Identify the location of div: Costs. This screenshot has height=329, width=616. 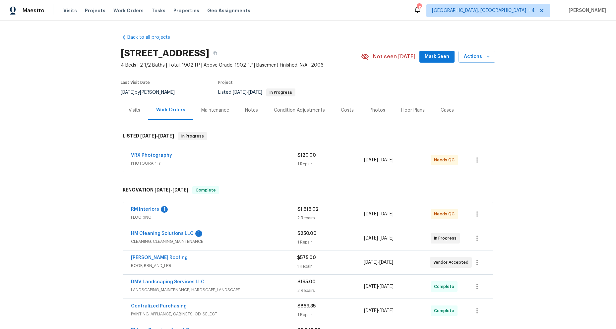
(347, 110).